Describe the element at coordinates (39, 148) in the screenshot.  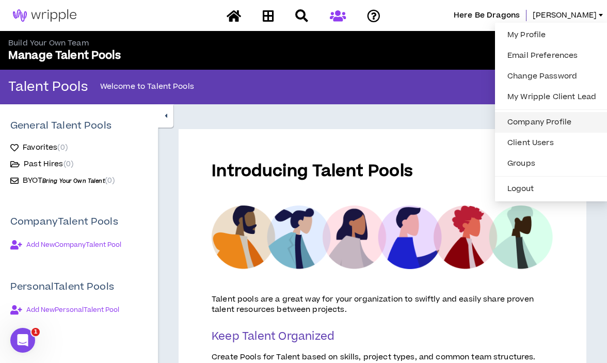
I see `a: Favorites(0)` at that location.